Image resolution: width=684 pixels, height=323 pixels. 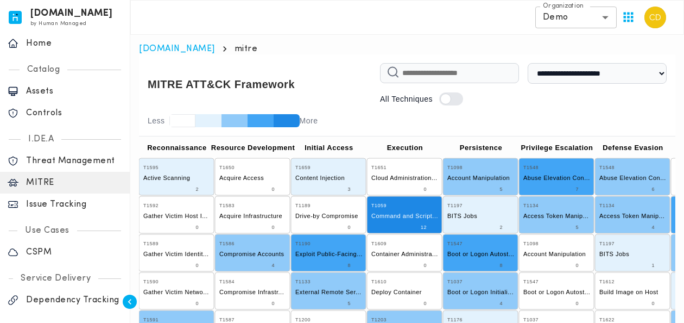 I want to click on text: Cloud Administration..., so click(x=405, y=178).